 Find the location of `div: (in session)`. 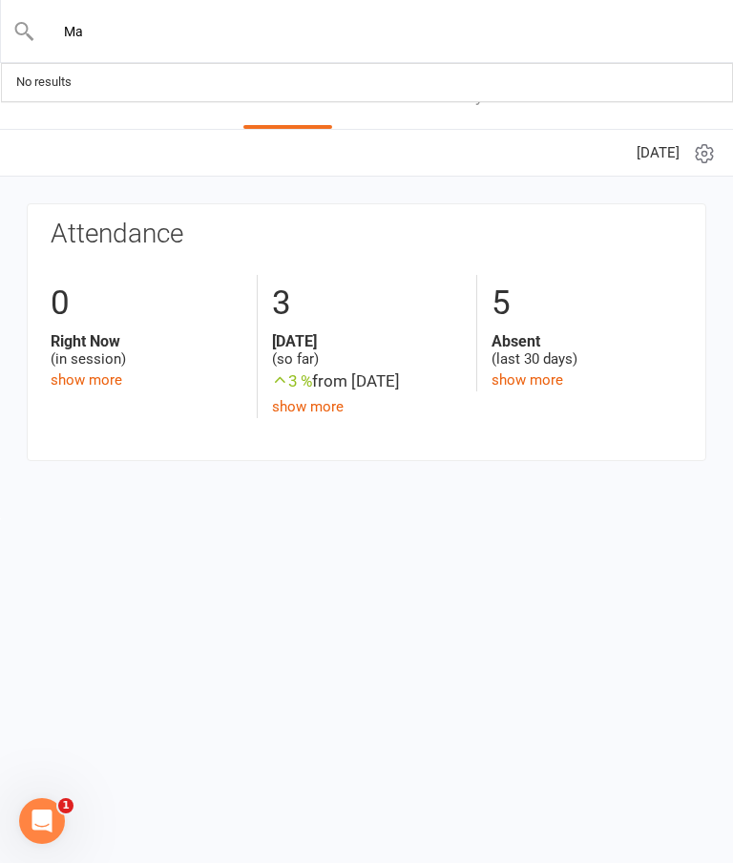

div: (in session) is located at coordinates (146, 350).